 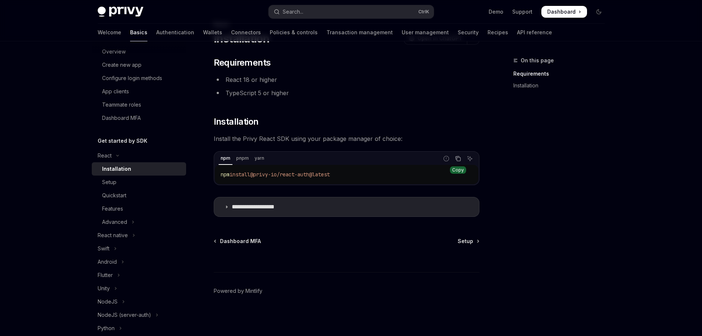 I want to click on a: Security, so click(x=468, y=32).